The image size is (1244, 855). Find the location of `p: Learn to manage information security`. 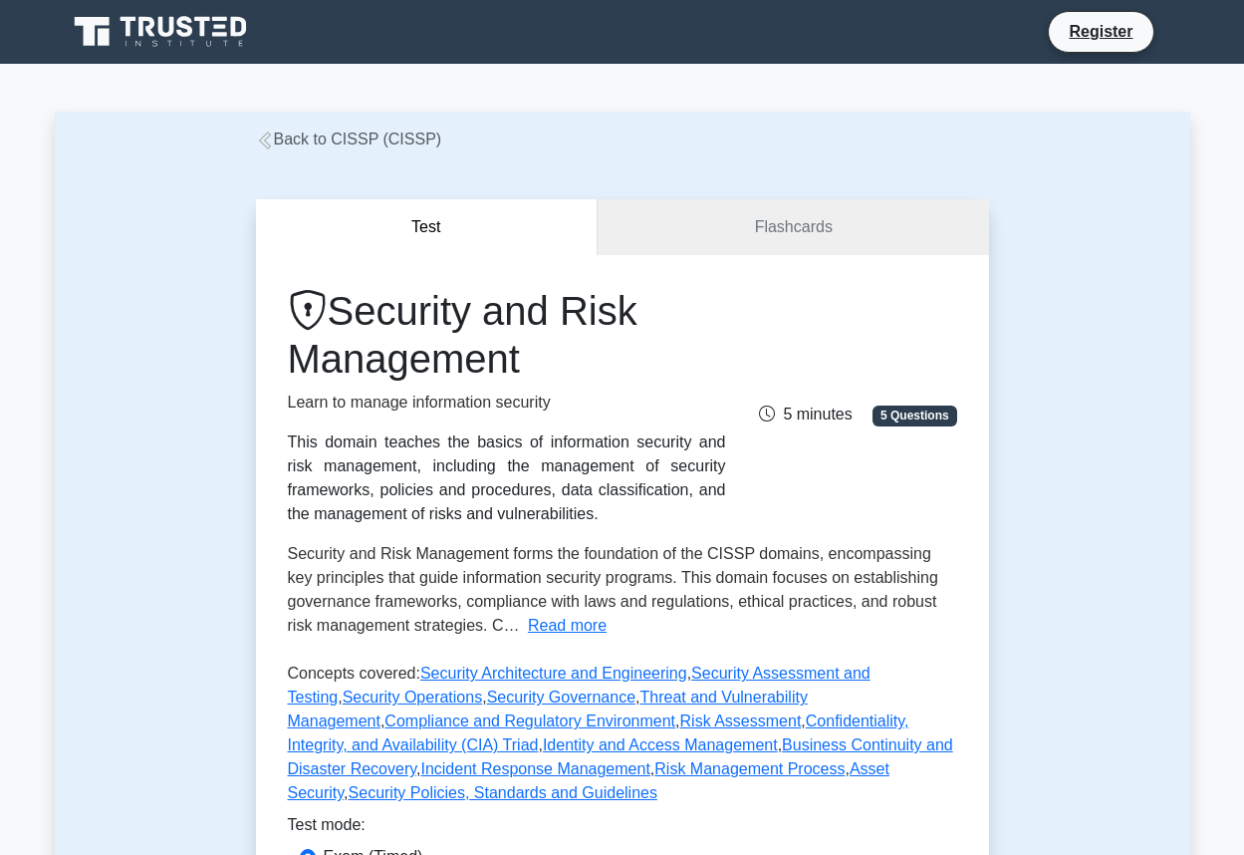

p: Learn to manage information security is located at coordinates (507, 402).